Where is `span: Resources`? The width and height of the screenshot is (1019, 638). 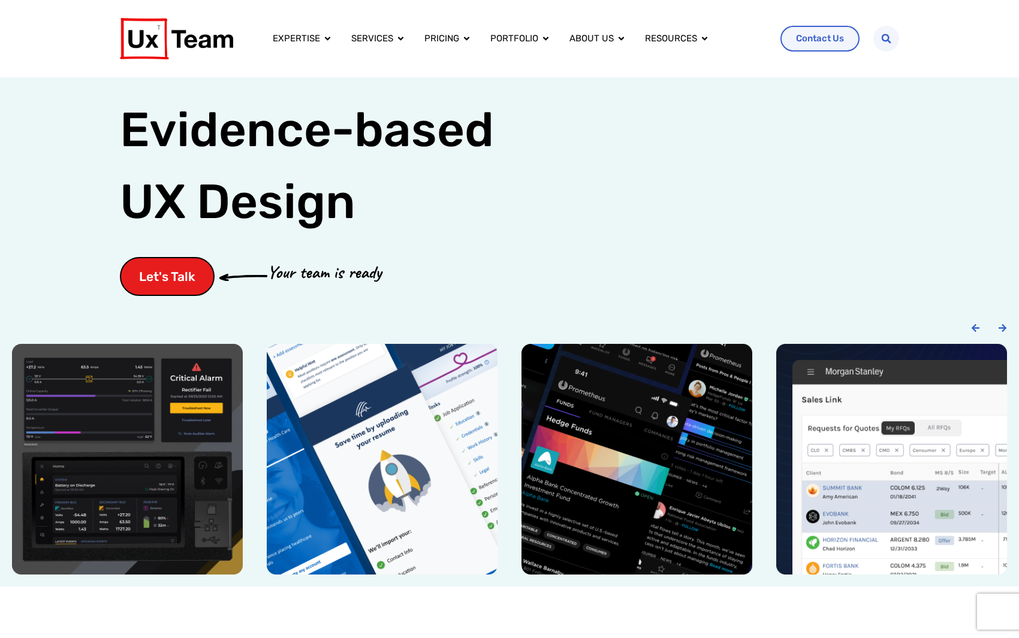
span: Resources is located at coordinates (671, 38).